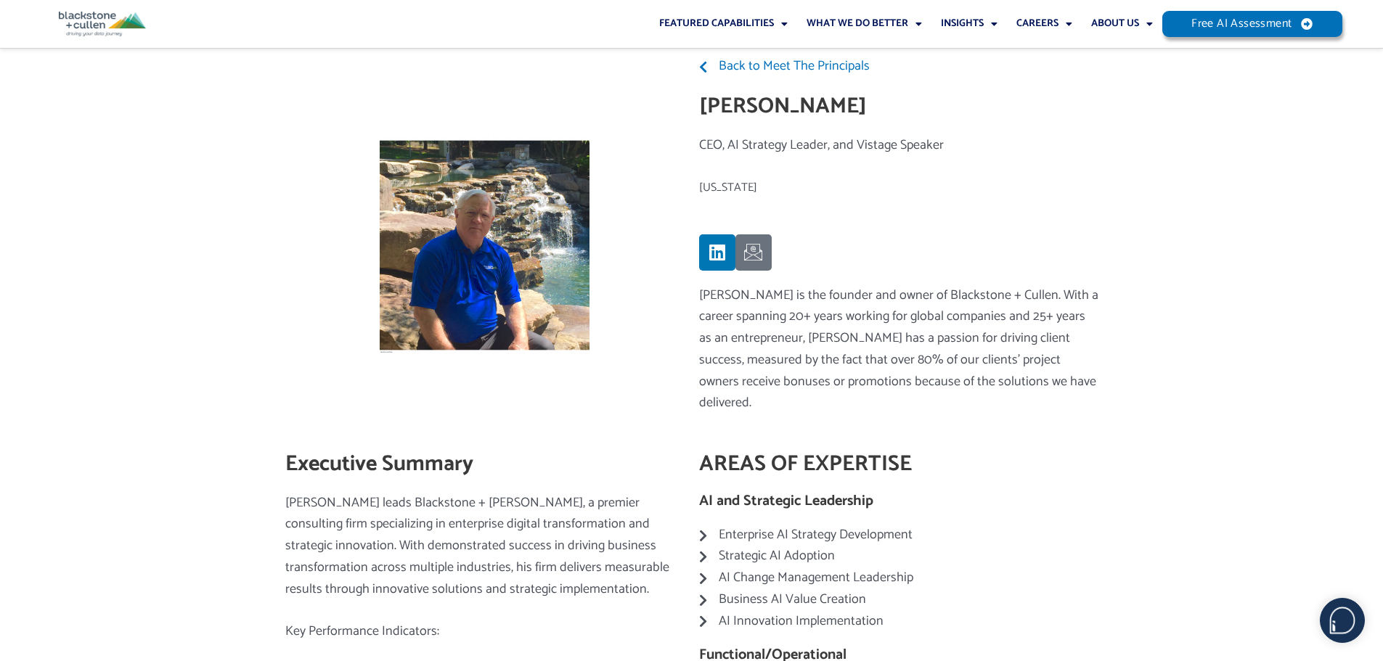 The height and width of the screenshot is (661, 1383). What do you see at coordinates (799, 622) in the screenshot?
I see `span: AI Innovation Implementation` at bounding box center [799, 622].